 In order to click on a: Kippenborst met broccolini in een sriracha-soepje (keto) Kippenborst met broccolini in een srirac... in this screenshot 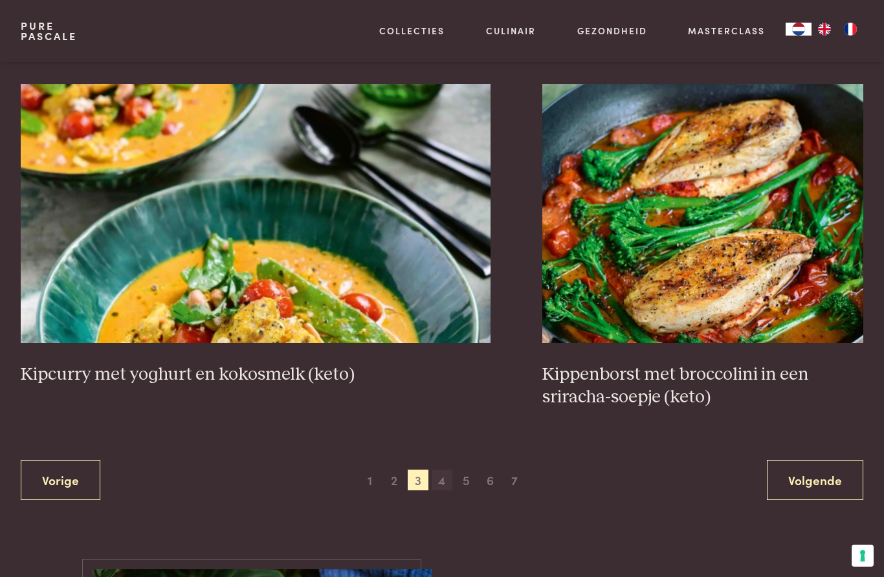, I will do `click(703, 246)`.